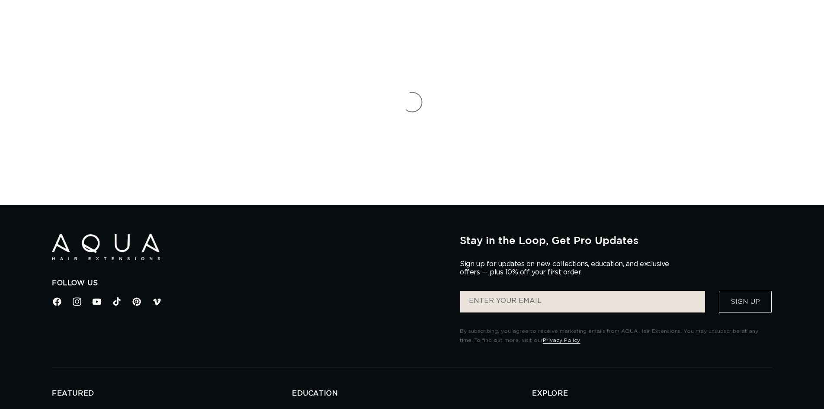  What do you see at coordinates (745, 301) in the screenshot?
I see `button: Sign Up` at bounding box center [745, 301].